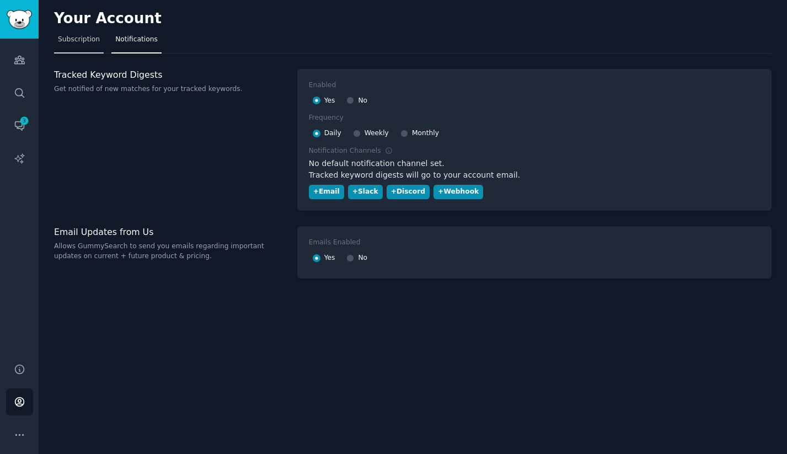 This screenshot has height=454, width=787. Describe the element at coordinates (136, 40) in the screenshot. I see `span: Notifications` at that location.